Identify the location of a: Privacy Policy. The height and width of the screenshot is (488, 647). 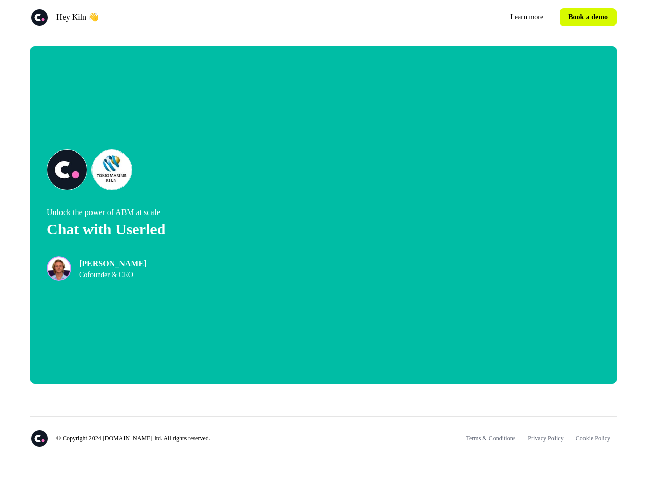
(545, 438).